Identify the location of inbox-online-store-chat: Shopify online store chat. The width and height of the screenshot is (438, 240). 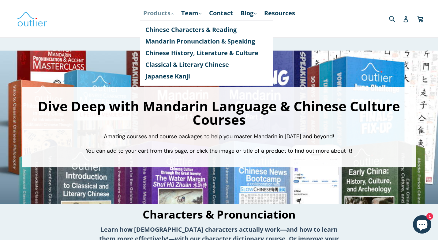
(422, 225).